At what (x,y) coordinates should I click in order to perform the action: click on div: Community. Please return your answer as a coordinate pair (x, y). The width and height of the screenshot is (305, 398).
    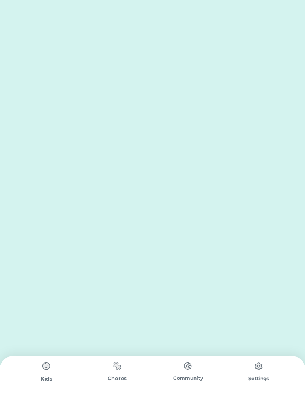
    Looking at the image, I should click on (188, 378).